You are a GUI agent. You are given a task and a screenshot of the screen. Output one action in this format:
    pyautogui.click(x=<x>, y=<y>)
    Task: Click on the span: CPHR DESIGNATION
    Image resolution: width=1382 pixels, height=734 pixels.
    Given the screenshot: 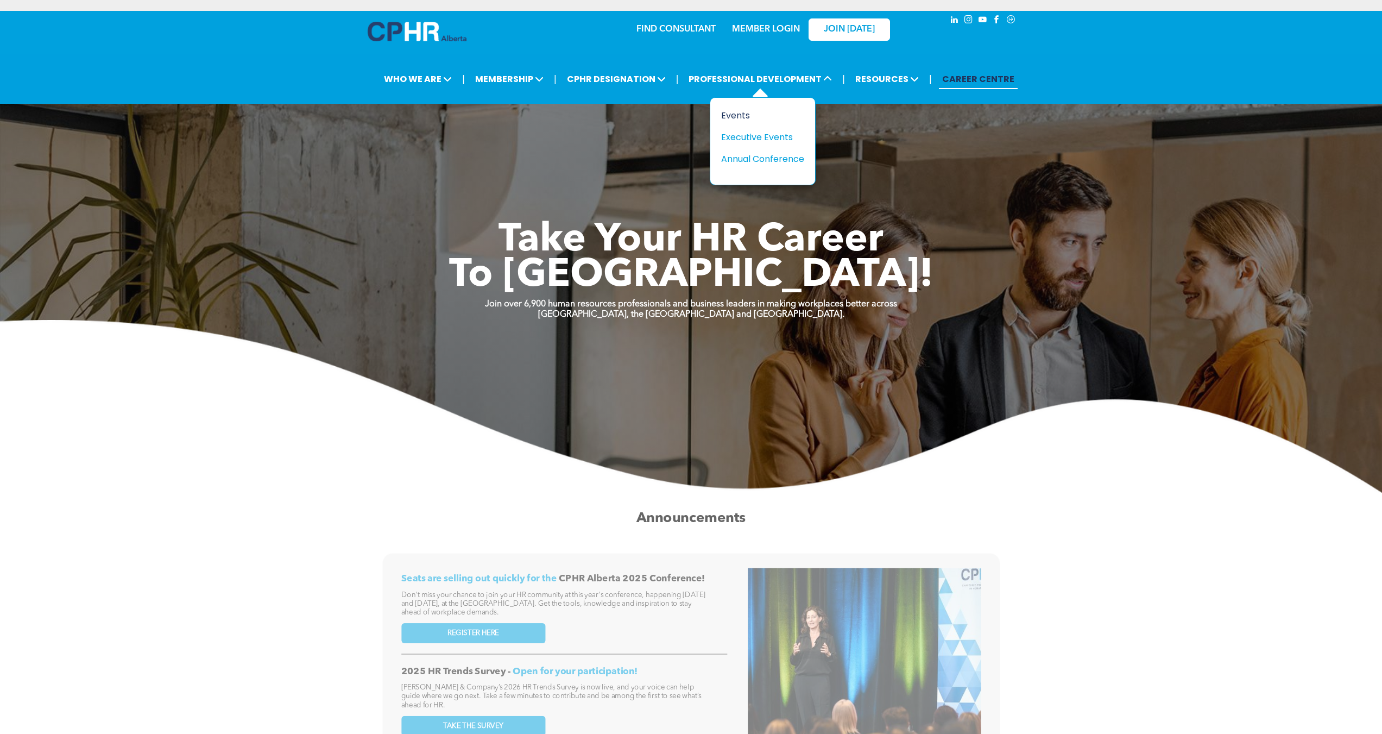 What is the action you would take?
    pyautogui.click(x=616, y=79)
    